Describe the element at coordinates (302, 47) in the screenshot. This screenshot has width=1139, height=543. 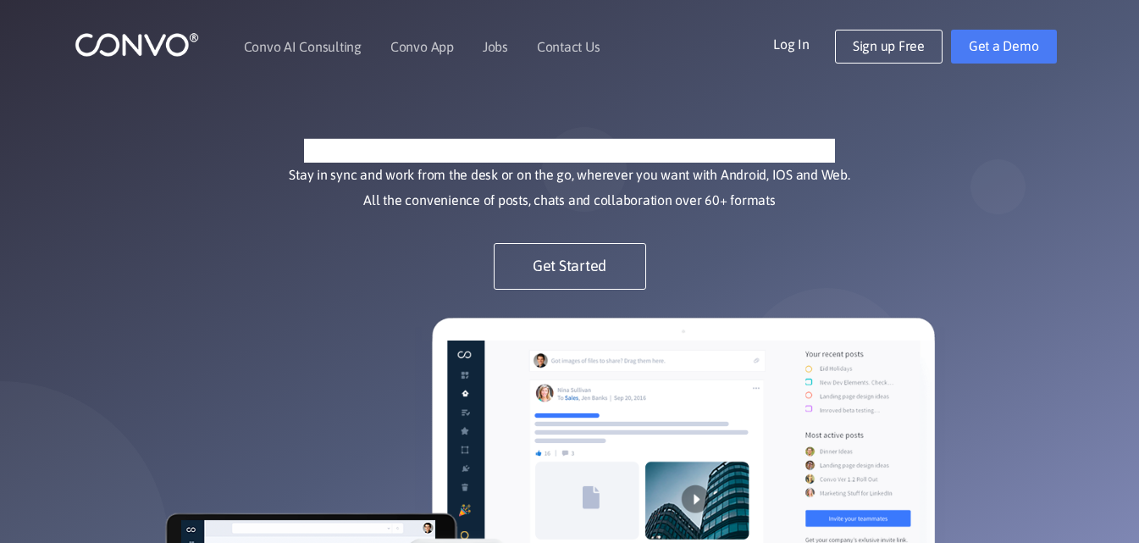
I see `a: Convo AI Consulting` at that location.